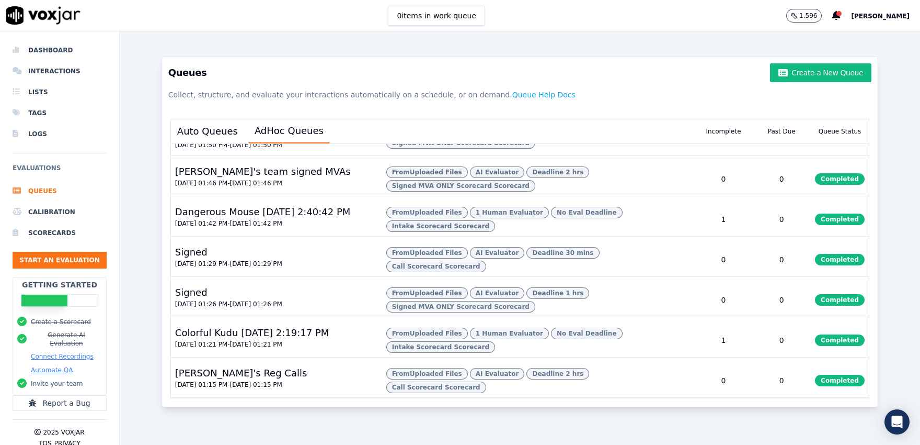 The image size is (920, 445). What do you see at coordinates (558, 172) in the screenshot?
I see `span: Deadline 2 hrs` at bounding box center [558, 172].